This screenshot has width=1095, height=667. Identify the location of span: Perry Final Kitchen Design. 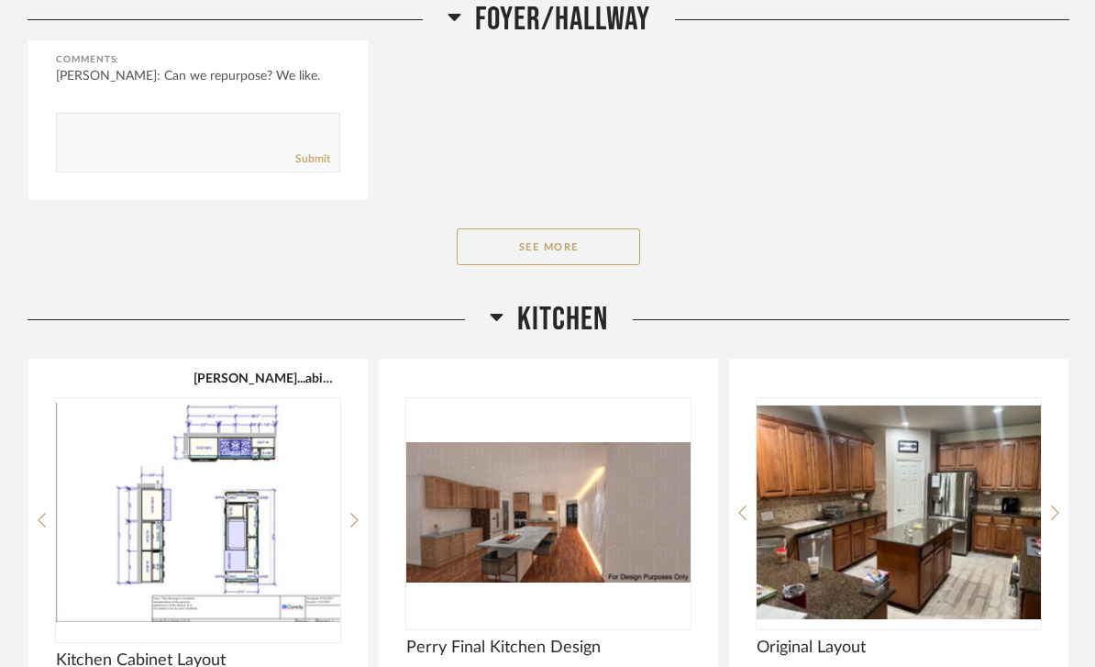
(549, 648).